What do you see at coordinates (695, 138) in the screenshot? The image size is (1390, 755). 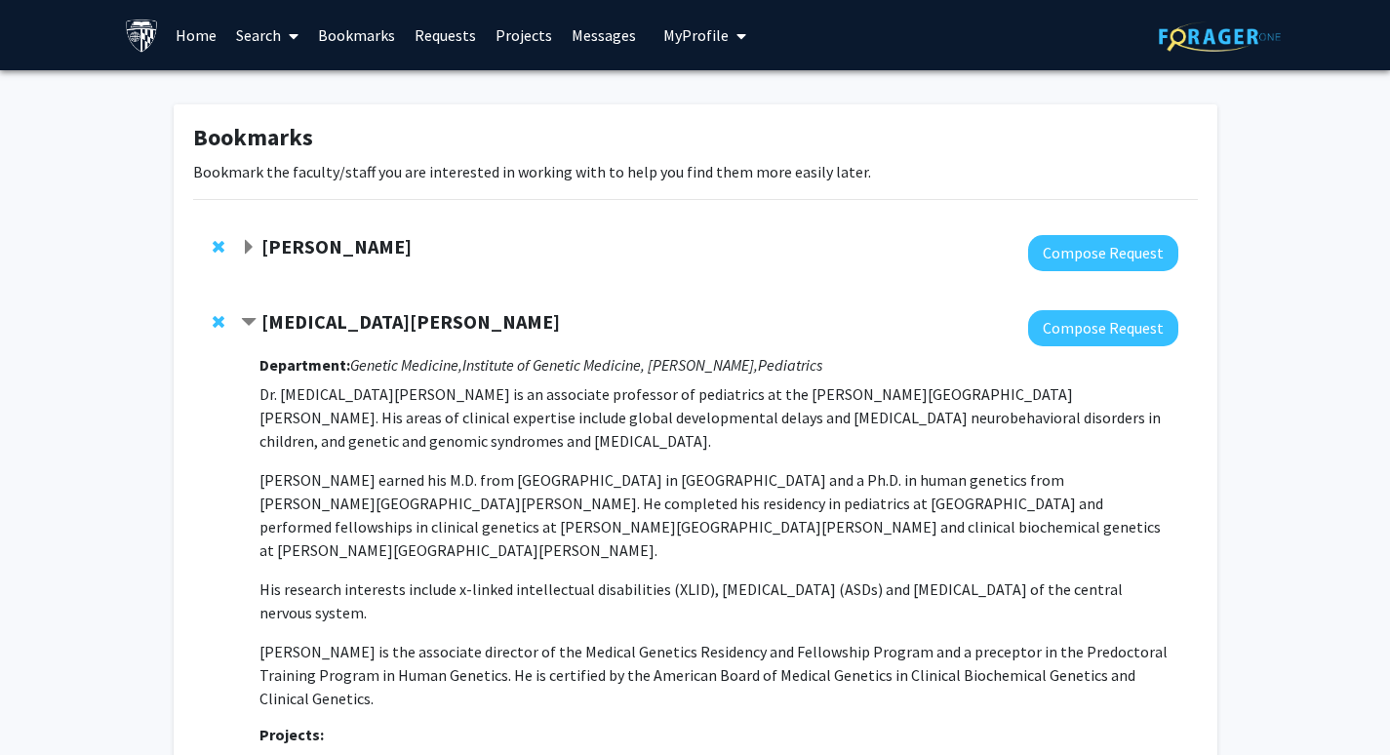 I see `h1: Bookmarks` at bounding box center [695, 138].